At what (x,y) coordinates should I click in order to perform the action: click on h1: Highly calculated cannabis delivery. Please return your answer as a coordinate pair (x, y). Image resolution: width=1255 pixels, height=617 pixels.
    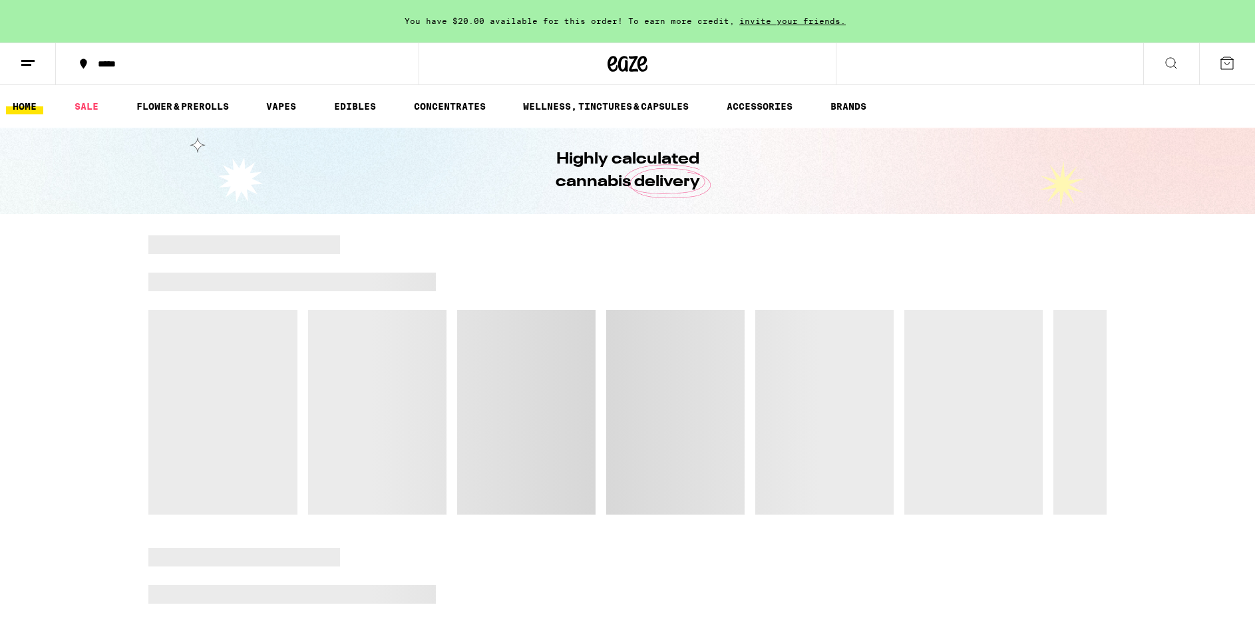
    Looking at the image, I should click on (627, 171).